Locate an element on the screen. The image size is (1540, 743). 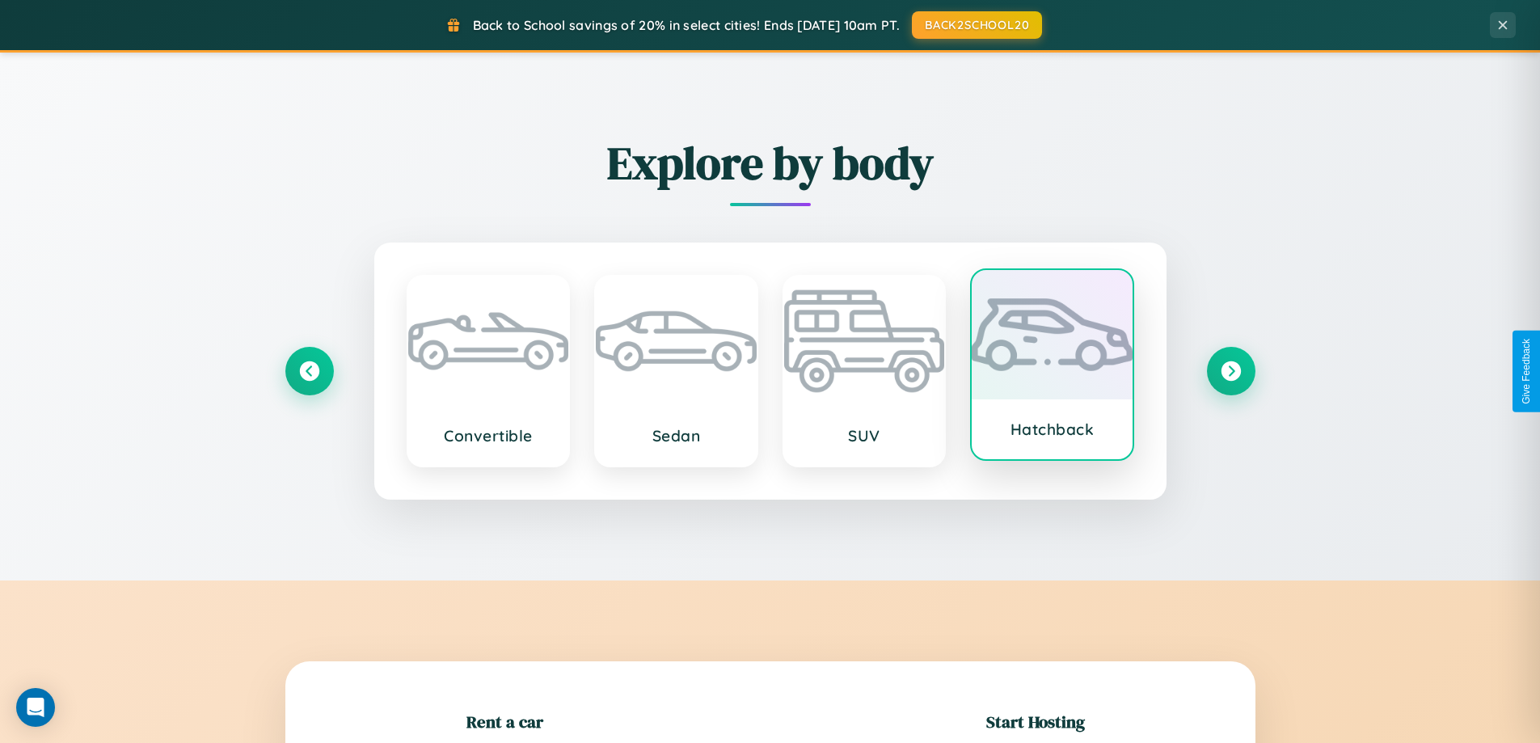
div: Open Intercom Messenger is located at coordinates (36, 708).